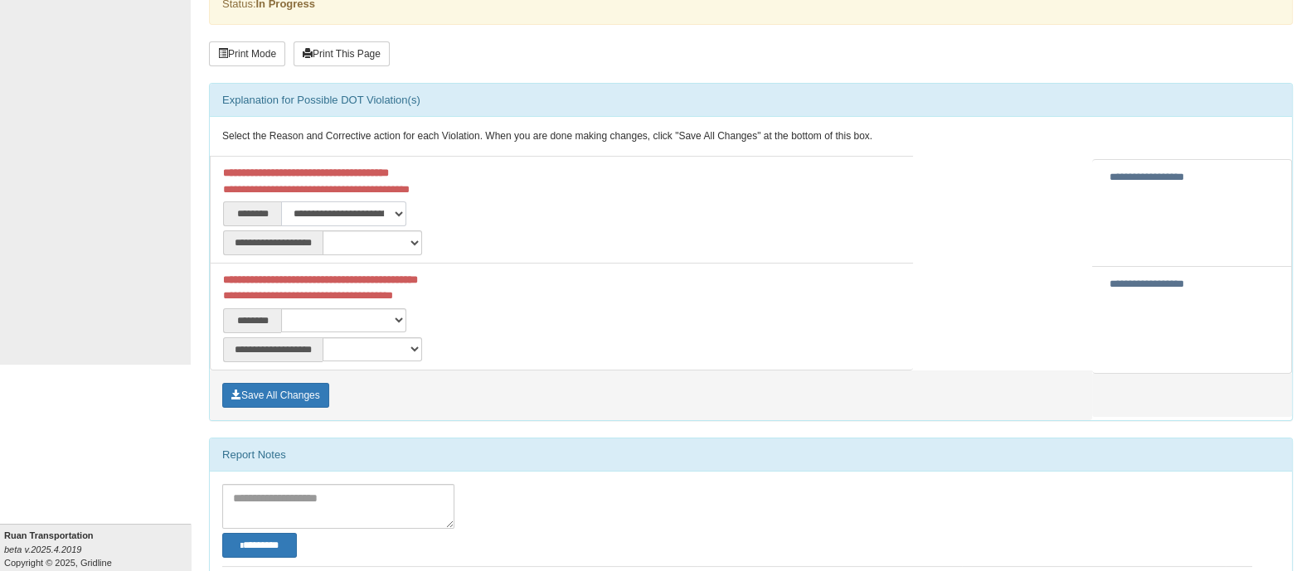  Describe the element at coordinates (97, 549) in the screenshot. I see `div: Copyright © 2025, Gridline` at that location.